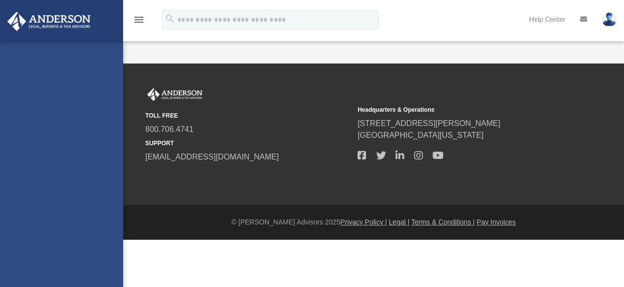 This screenshot has width=624, height=287. What do you see at coordinates (170, 19) in the screenshot?
I see `i: search` at bounding box center [170, 19].